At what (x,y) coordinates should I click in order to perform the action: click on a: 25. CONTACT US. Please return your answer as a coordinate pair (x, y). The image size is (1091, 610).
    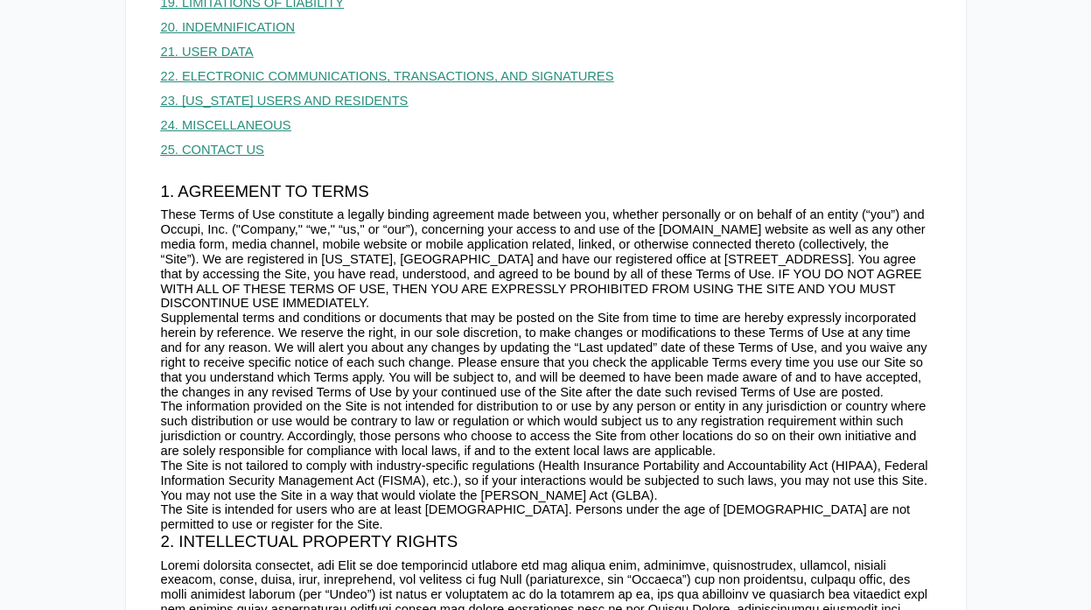
    Looking at the image, I should click on (213, 150).